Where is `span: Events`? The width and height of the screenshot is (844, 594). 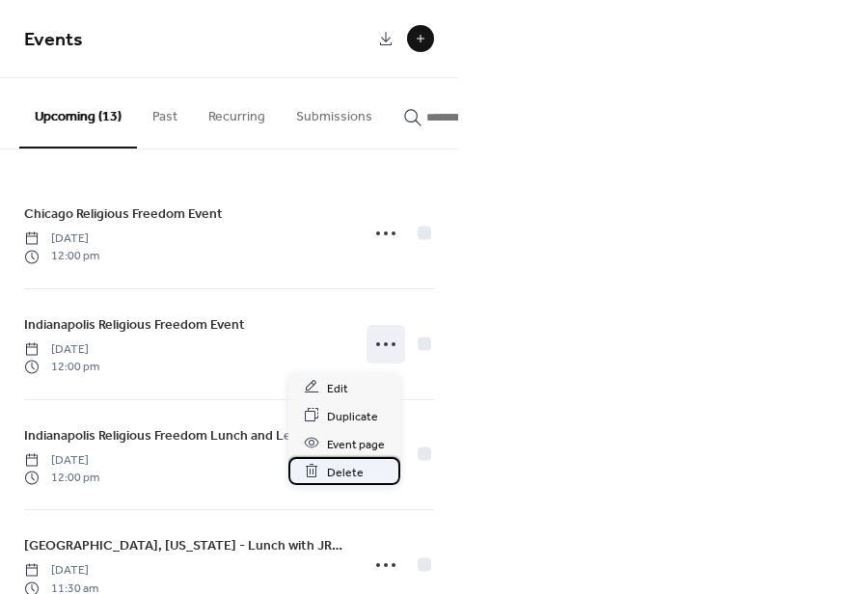
span: Events is located at coordinates (53, 40).